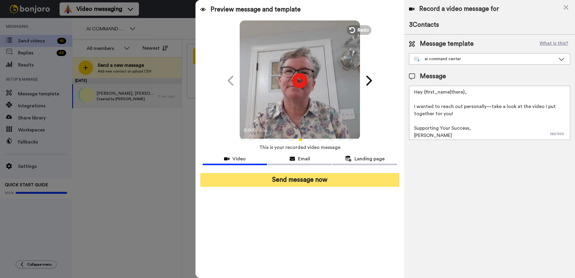 Image resolution: width=575 pixels, height=278 pixels. Describe the element at coordinates (369, 159) in the screenshot. I see `span: Landing page` at that location.